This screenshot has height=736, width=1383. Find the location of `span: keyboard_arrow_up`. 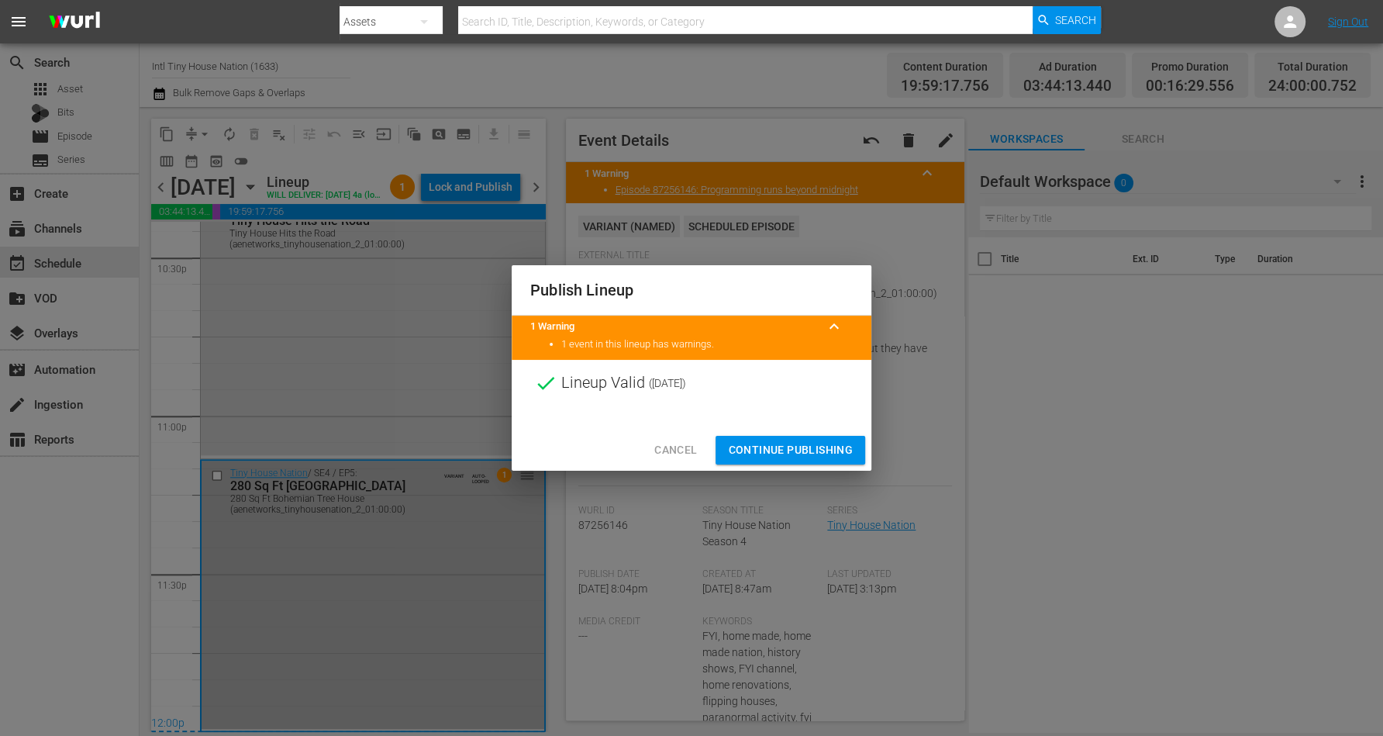

span: keyboard_arrow_up is located at coordinates (834, 326).